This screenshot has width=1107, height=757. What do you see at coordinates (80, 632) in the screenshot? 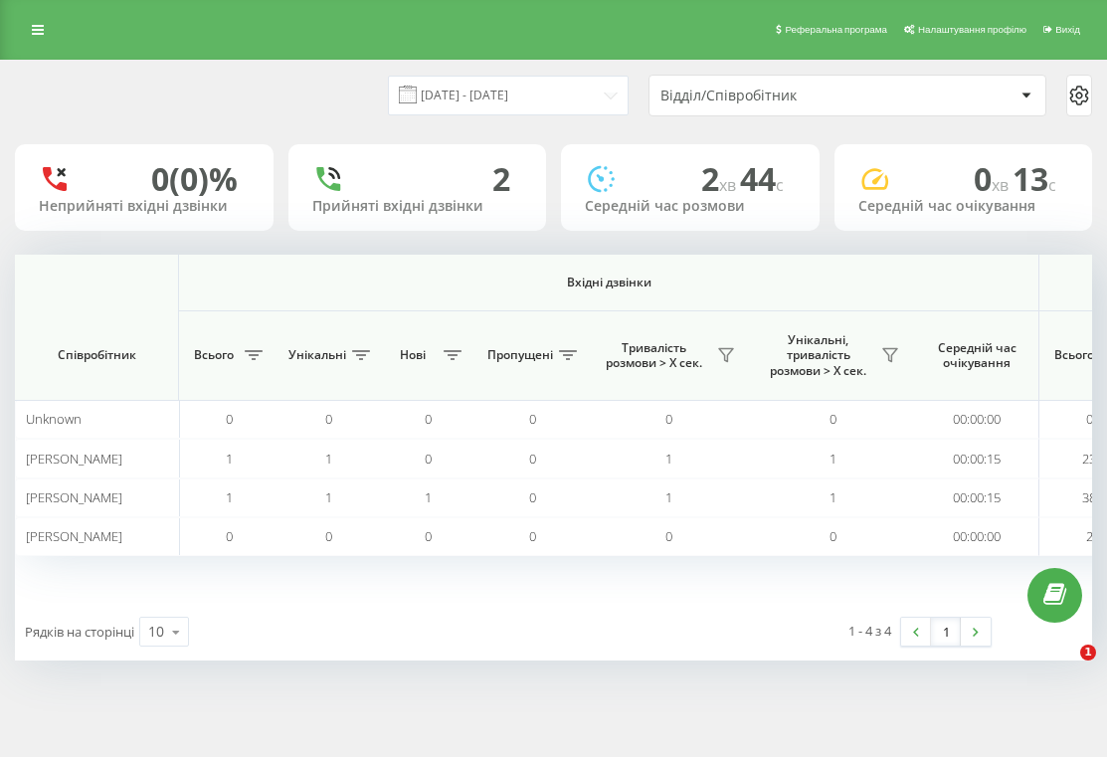
I see `span: Рядків на сторінці` at bounding box center [80, 632].